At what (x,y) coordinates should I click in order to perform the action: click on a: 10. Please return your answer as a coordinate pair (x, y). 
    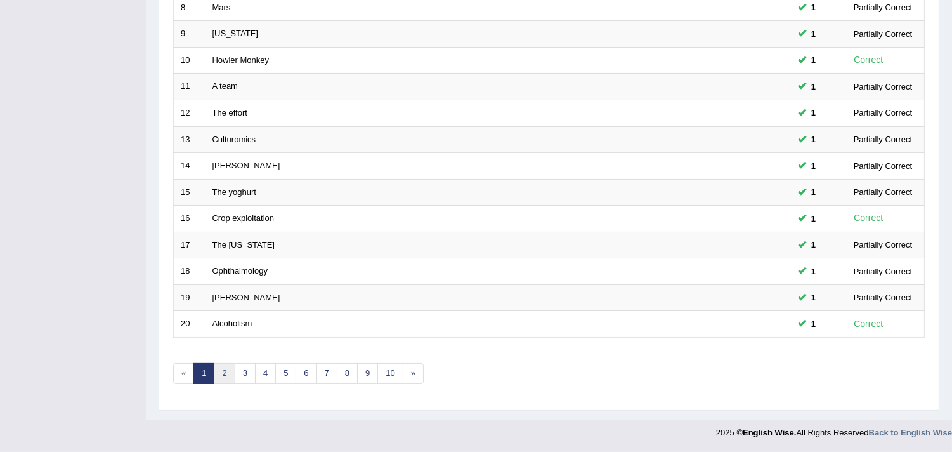
    Looking at the image, I should click on (390, 373).